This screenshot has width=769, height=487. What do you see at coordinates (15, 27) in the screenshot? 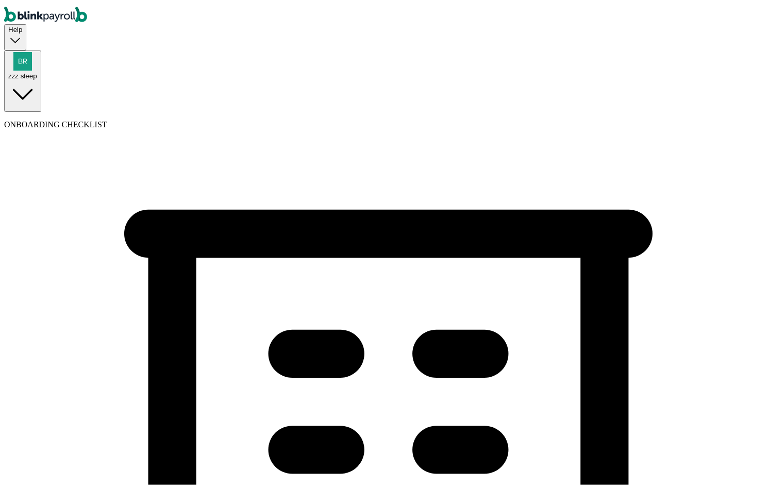
I see `span: Help` at bounding box center [15, 27].